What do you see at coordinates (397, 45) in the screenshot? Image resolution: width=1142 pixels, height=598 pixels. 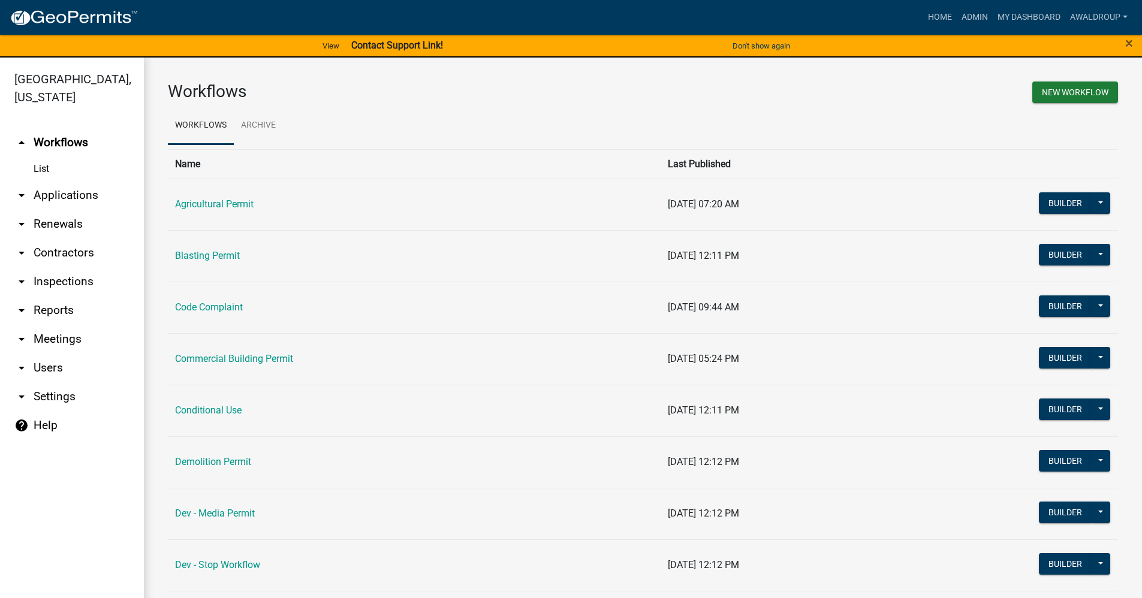 I see `strong: Contact Support Link!` at bounding box center [397, 45].